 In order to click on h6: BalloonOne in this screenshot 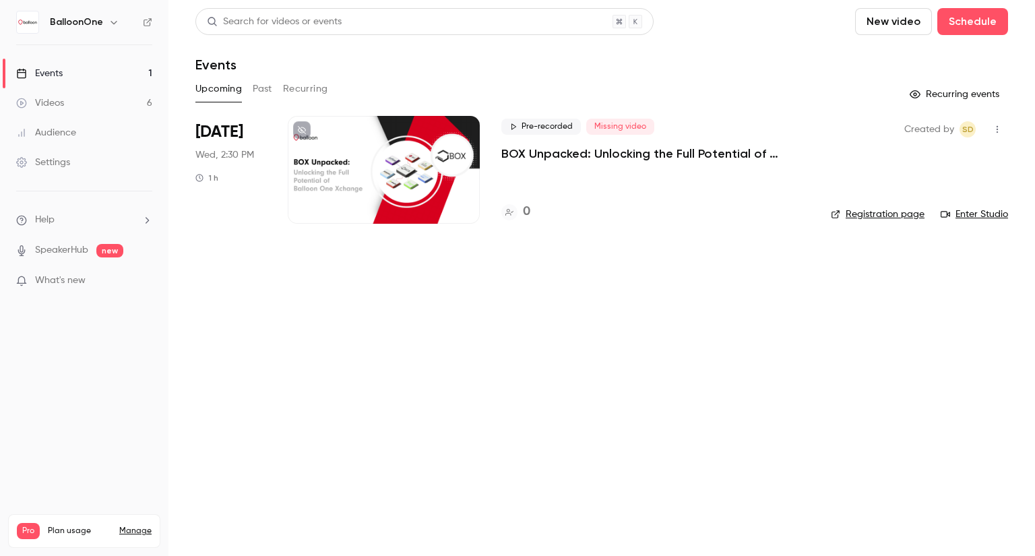, I will do `click(76, 22)`.